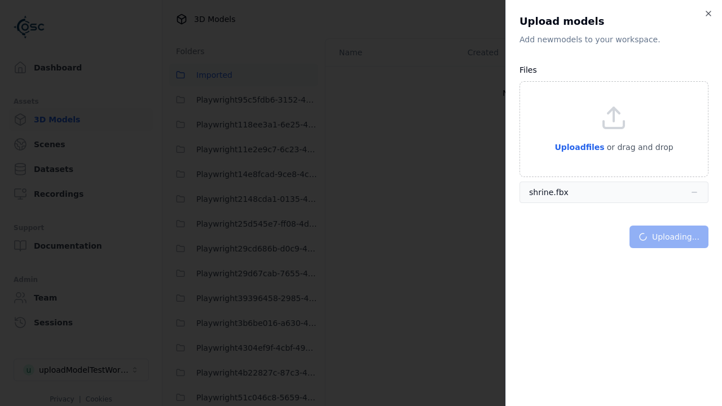  I want to click on p: or drag and drop, so click(639, 147).